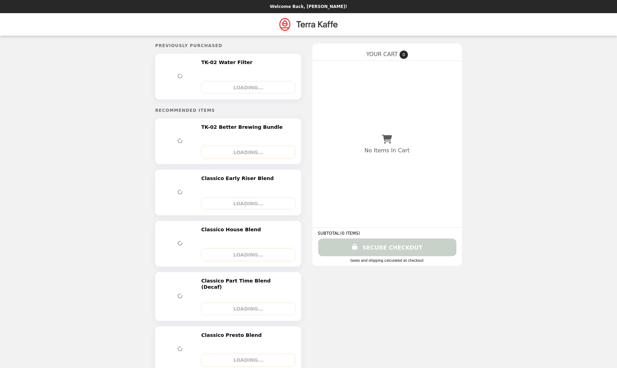 This screenshot has height=368, width=617. Describe the element at coordinates (239, 178) in the screenshot. I see `h2: Classico Early Riser Blend` at that location.